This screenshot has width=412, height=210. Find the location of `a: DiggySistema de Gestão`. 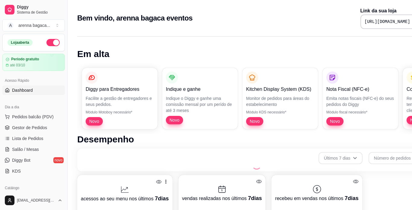

a: DiggySistema de Gestão is located at coordinates (33, 10).